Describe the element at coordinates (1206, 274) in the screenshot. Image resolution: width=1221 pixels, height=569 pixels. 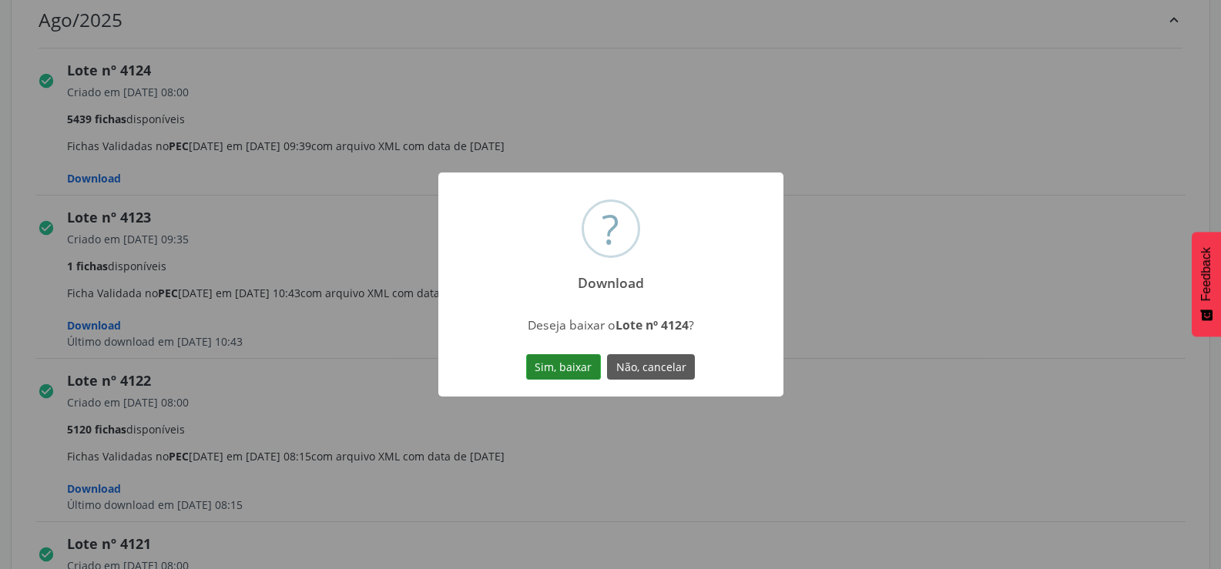
I see `span: Feedback` at that location.